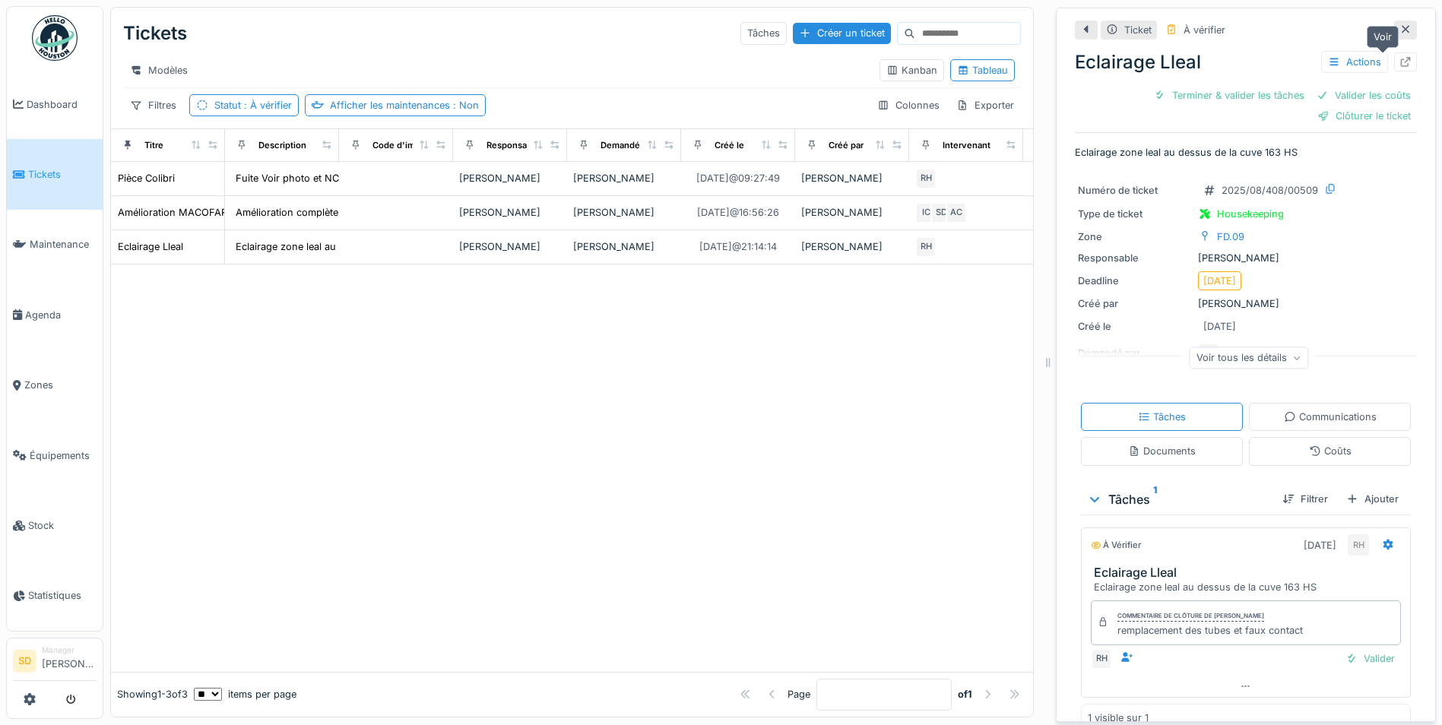 This screenshot has width=1442, height=725. What do you see at coordinates (1135, 214) in the screenshot?
I see `div: Type de ticket` at bounding box center [1135, 214].